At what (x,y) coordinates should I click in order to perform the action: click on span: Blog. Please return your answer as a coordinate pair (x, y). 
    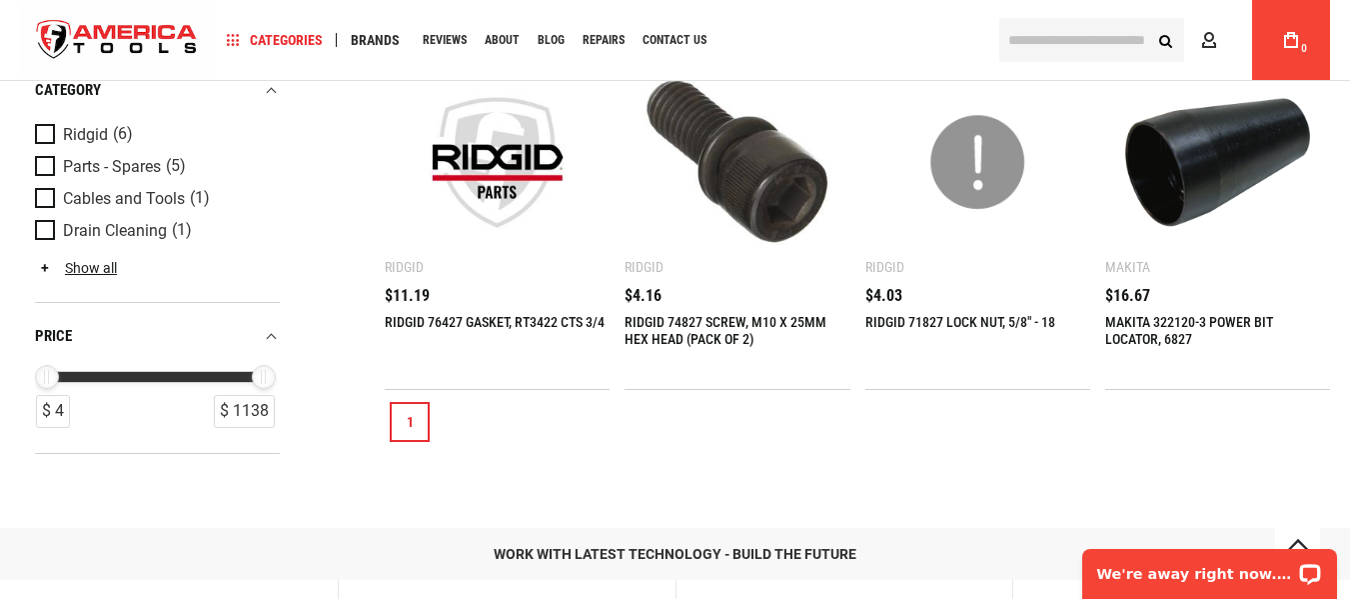
    Looking at the image, I should click on (551, 40).